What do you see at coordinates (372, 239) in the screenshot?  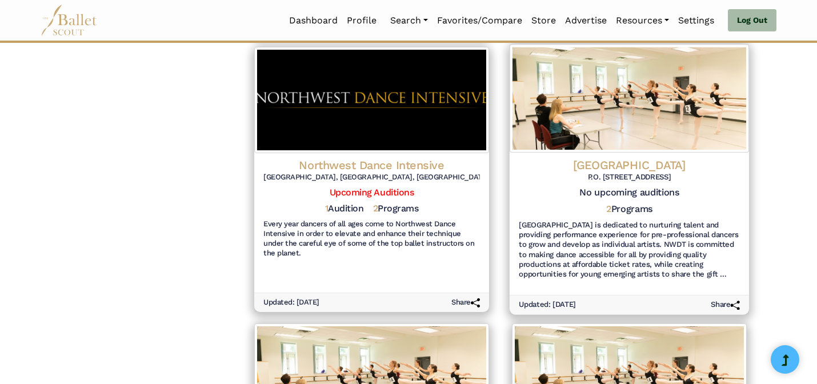 I see `h6: Every year dancers of all ages come to Northwest Dance Intensive in order to elevate and enhance ...` at bounding box center [372, 239].